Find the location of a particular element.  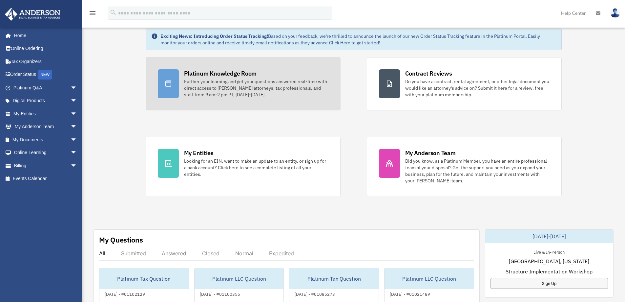

a: My Anderson Team Did you know, as a Platinum Member, you have an entire professional team at your... is located at coordinates (465, 166).